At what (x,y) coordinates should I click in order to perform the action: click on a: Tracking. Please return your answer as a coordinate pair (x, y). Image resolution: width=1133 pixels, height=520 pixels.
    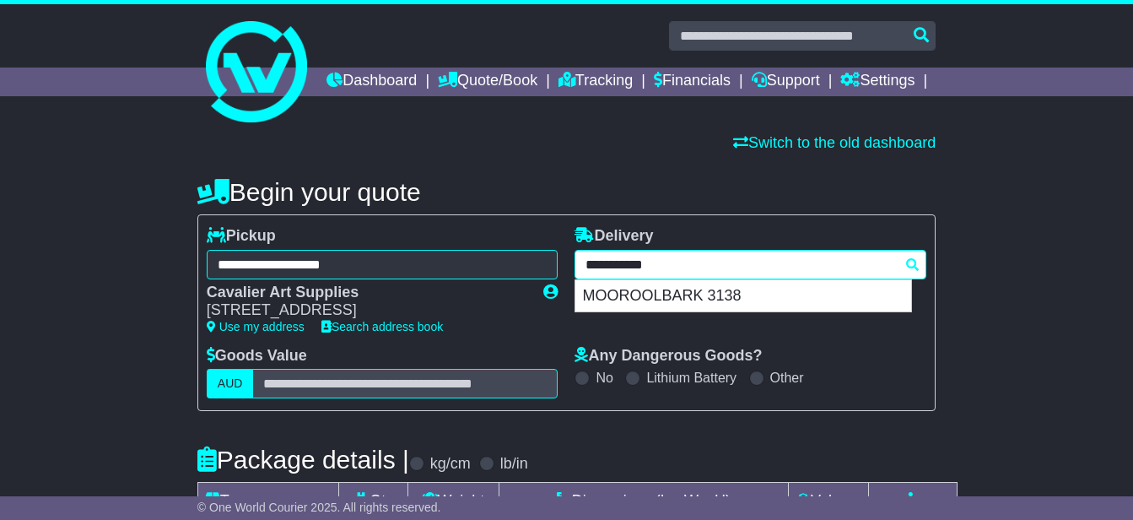
    Looking at the image, I should click on (596, 82).